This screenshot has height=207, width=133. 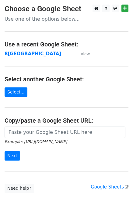 What do you see at coordinates (66, 120) in the screenshot?
I see `h4: Copy/paste a Google Sheet URL:` at bounding box center [66, 120].